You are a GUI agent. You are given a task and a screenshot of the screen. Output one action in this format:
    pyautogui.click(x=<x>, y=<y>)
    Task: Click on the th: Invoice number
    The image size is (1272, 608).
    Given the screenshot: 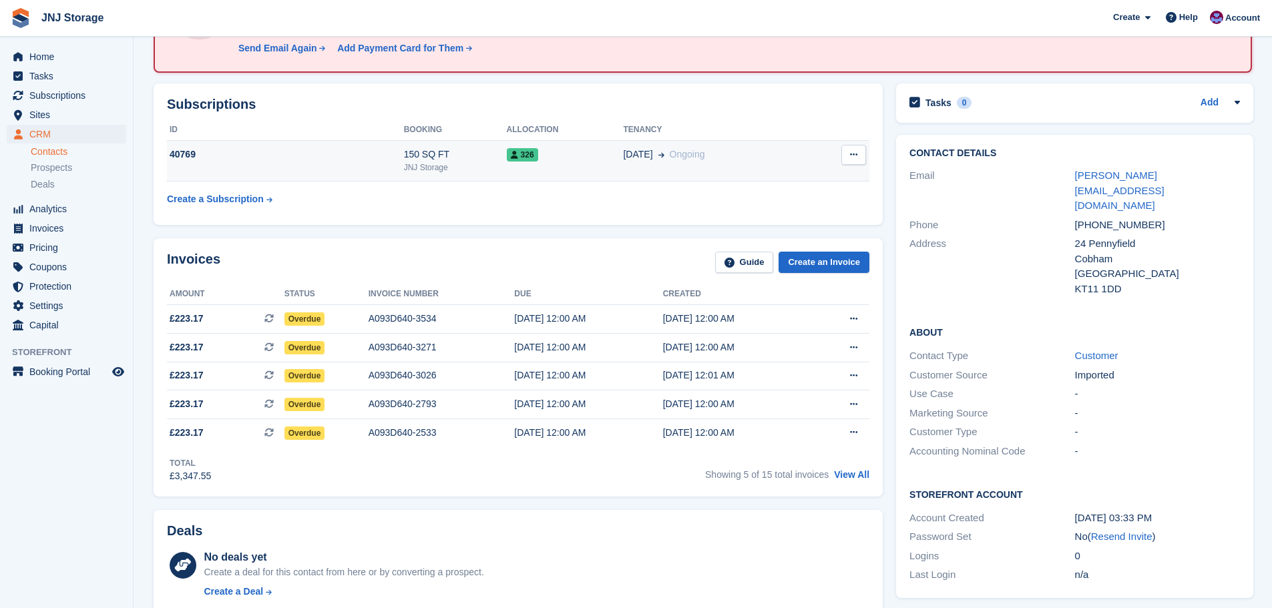 What is the action you would take?
    pyautogui.click(x=441, y=294)
    